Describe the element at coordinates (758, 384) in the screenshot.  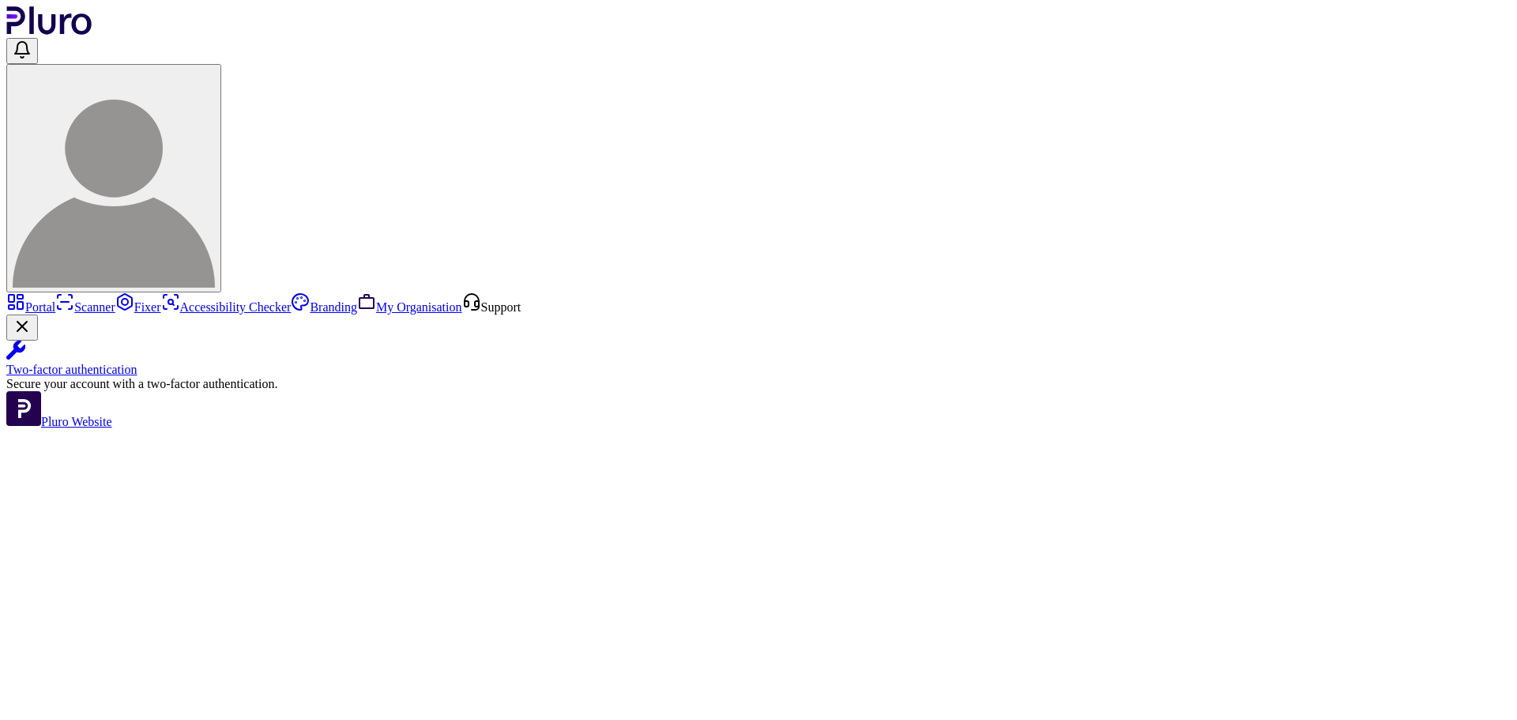
I see `div: Secure your account with a two-factor authentication.` at that location.